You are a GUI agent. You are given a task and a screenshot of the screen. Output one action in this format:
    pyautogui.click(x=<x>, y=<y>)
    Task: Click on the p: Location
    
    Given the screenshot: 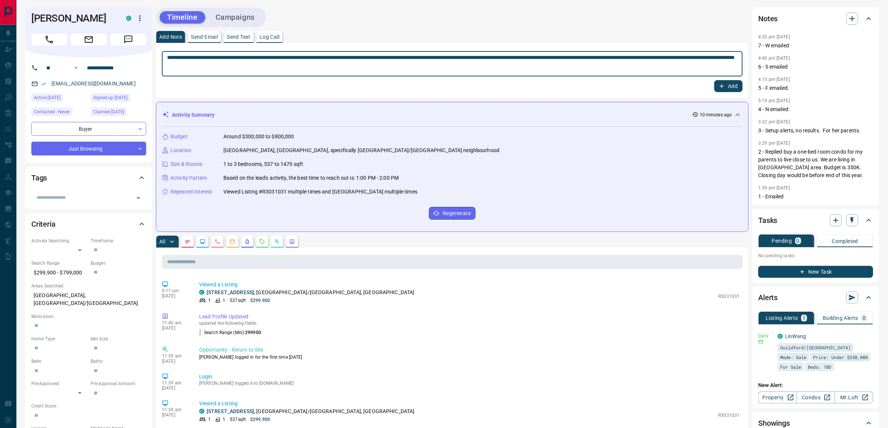 What is the action you would take?
    pyautogui.click(x=181, y=150)
    